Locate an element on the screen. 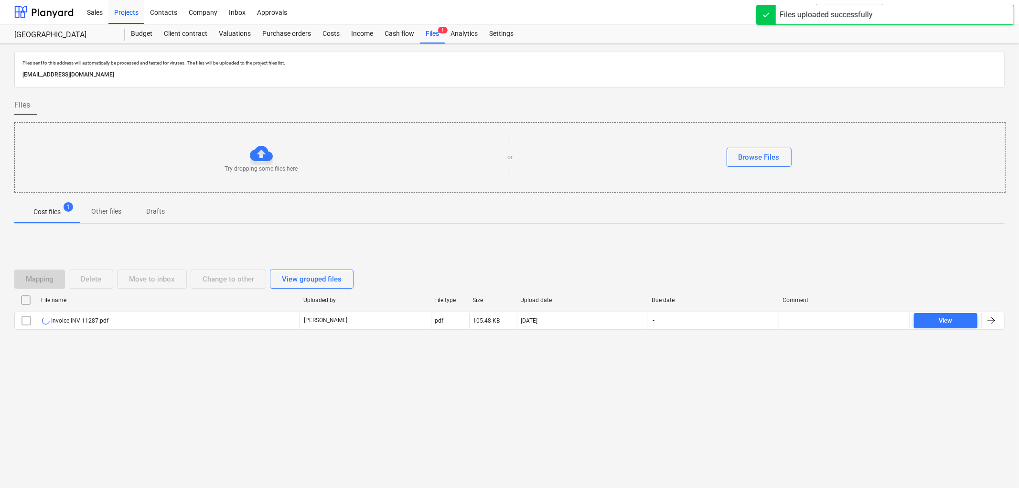 The image size is (1019, 488). a: Costs is located at coordinates (331, 34).